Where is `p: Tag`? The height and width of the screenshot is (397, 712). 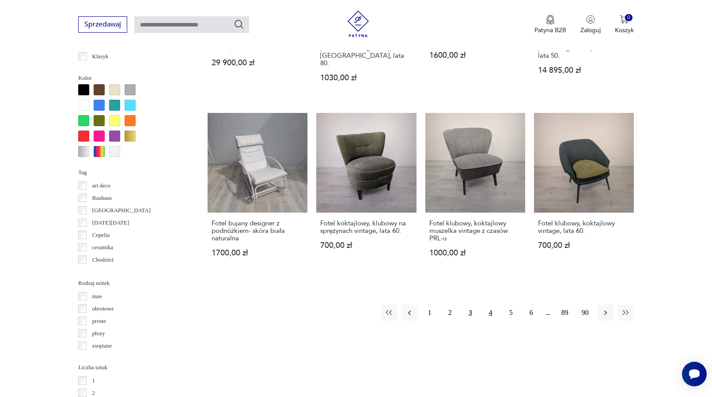
p: Tag is located at coordinates (132, 173).